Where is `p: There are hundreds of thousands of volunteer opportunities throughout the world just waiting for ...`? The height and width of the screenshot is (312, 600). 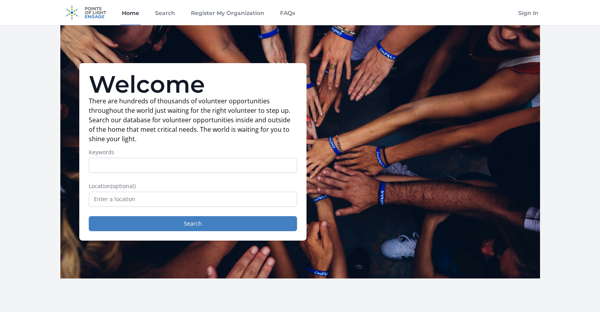 p: There are hundreds of thousands of volunteer opportunities throughout the world just waiting for ... is located at coordinates (193, 120).